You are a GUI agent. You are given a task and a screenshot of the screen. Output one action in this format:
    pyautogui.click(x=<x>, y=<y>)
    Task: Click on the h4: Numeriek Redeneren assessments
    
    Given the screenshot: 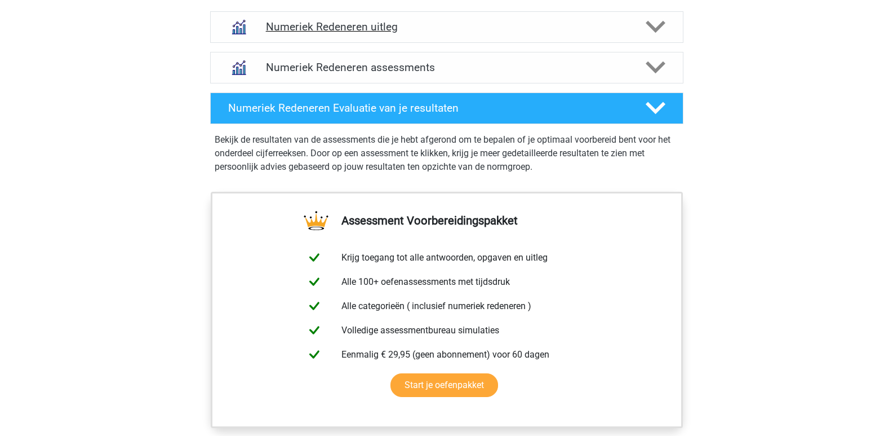 What is the action you would take?
    pyautogui.click(x=447, y=67)
    